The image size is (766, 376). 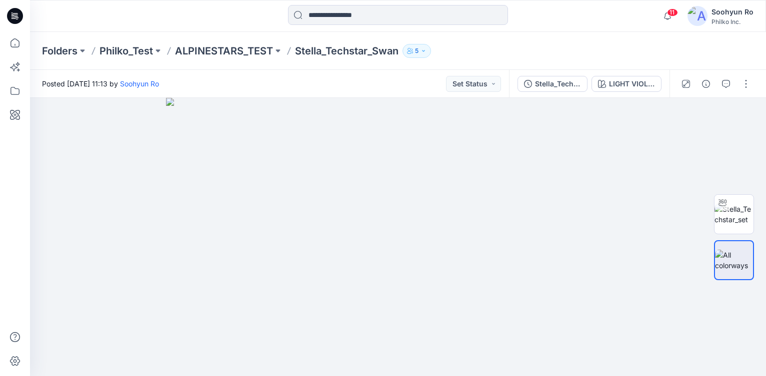 I want to click on div: Philko Inc., so click(x=732, y=21).